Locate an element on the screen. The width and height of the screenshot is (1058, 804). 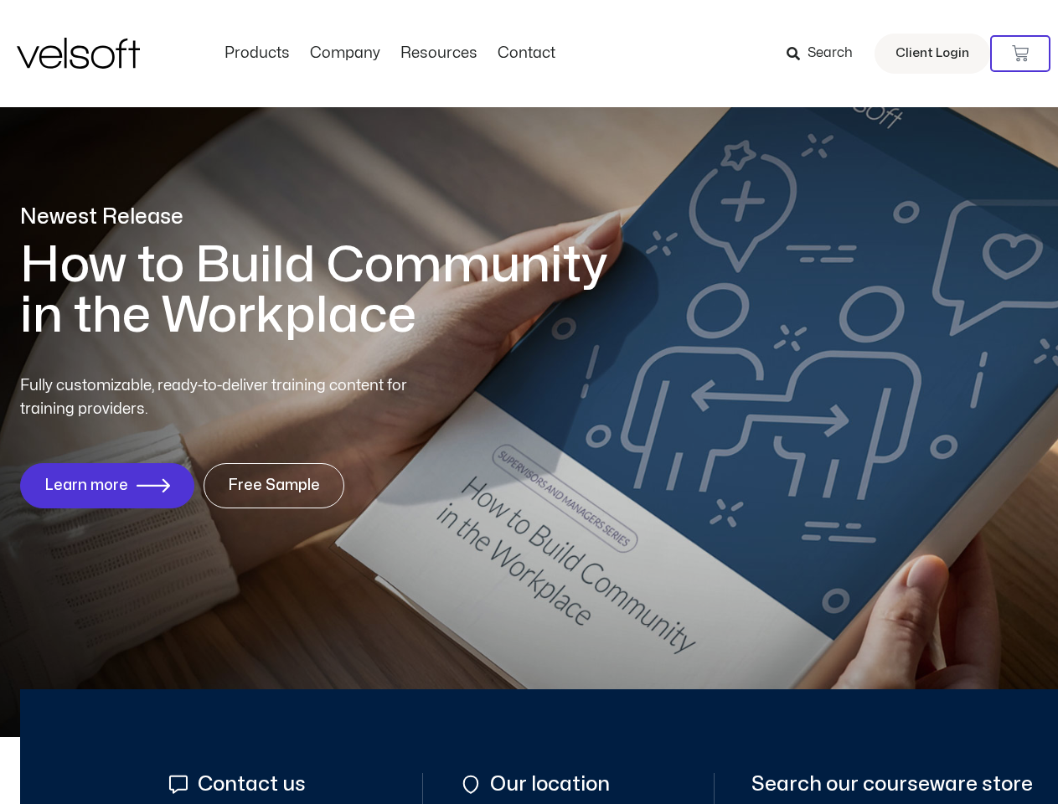
a: ProductsMenu Toggle is located at coordinates (257, 54).